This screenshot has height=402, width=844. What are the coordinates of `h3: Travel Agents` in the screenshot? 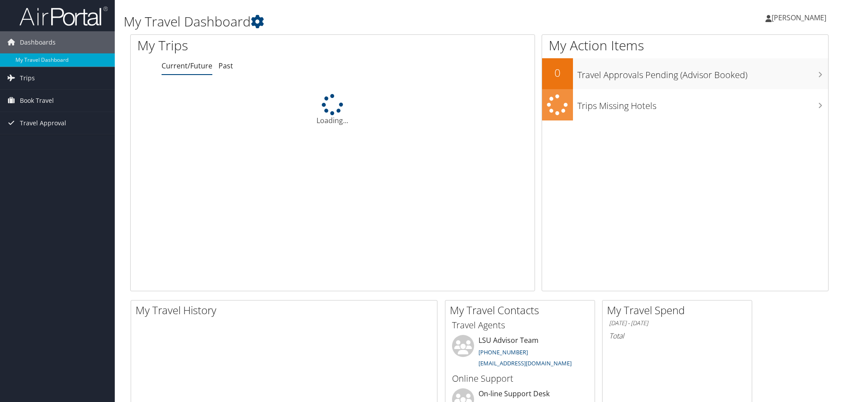 It's located at (520, 325).